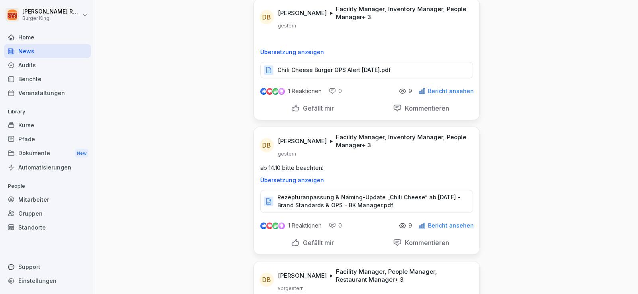 The width and height of the screenshot is (638, 294). I want to click on div: Audits, so click(47, 65).